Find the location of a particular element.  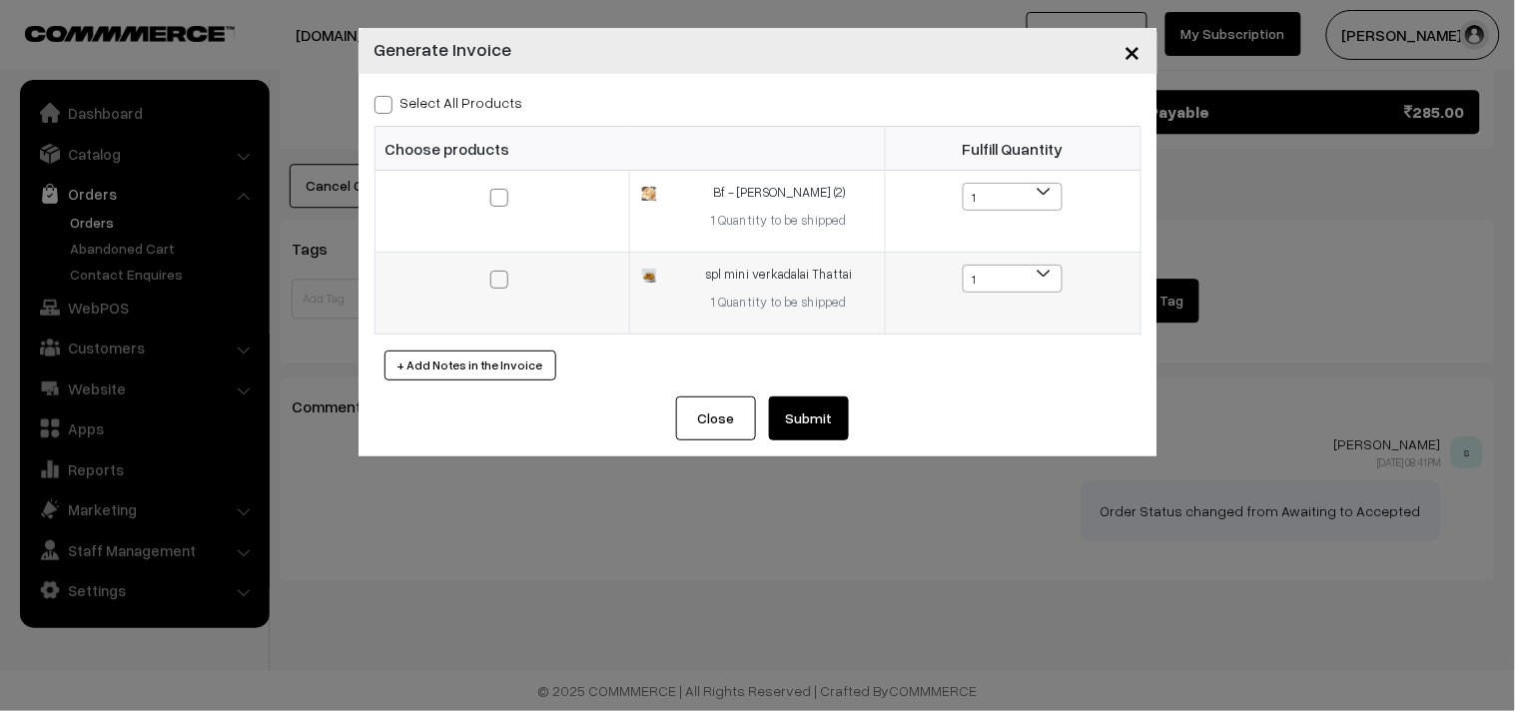

img: 17496545854738Verkadalai-Thattai-Wepsite1.jpg is located at coordinates (648, 275).